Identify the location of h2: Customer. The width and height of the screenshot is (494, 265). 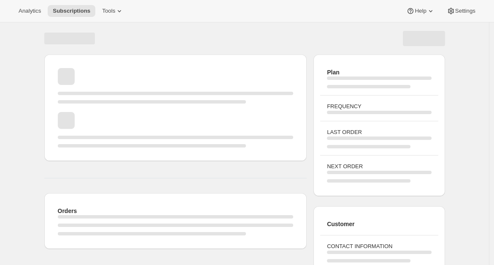
(379, 224).